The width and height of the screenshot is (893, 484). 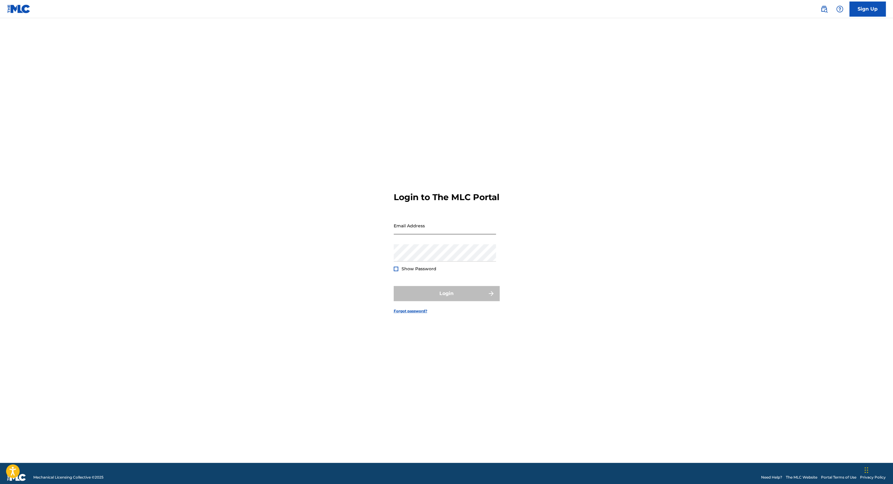 I want to click on span: Mechanical Licensing Collective © 2025, so click(x=68, y=478).